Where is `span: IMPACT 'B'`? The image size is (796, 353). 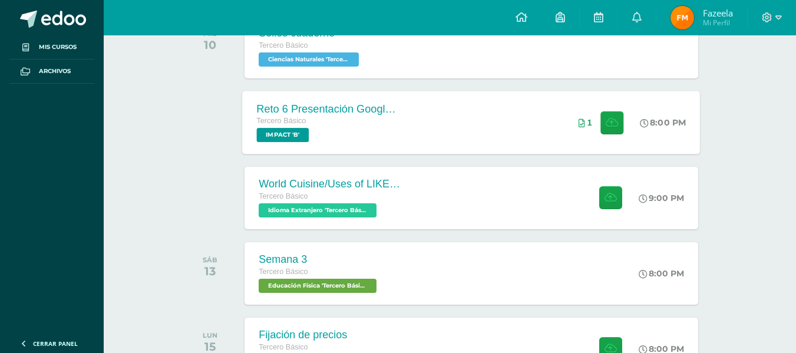 span: IMPACT 'B' is located at coordinates (283, 135).